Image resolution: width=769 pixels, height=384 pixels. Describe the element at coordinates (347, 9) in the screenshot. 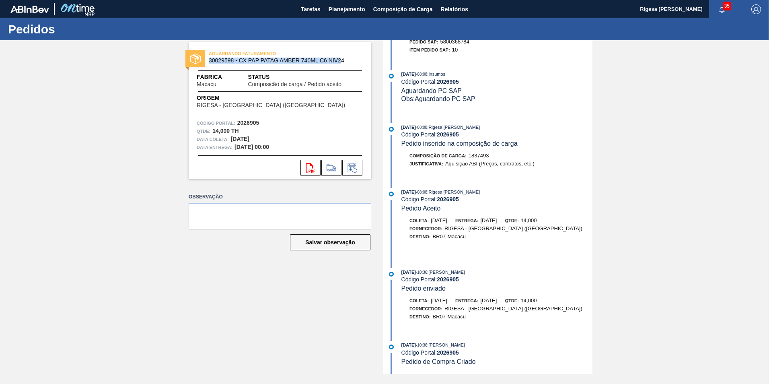

I see `span: Planejamento` at that location.